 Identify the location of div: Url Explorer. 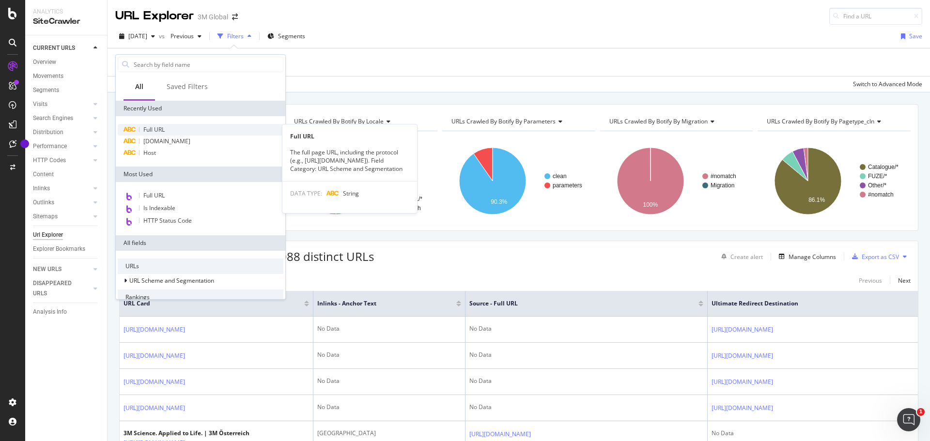
(48, 235).